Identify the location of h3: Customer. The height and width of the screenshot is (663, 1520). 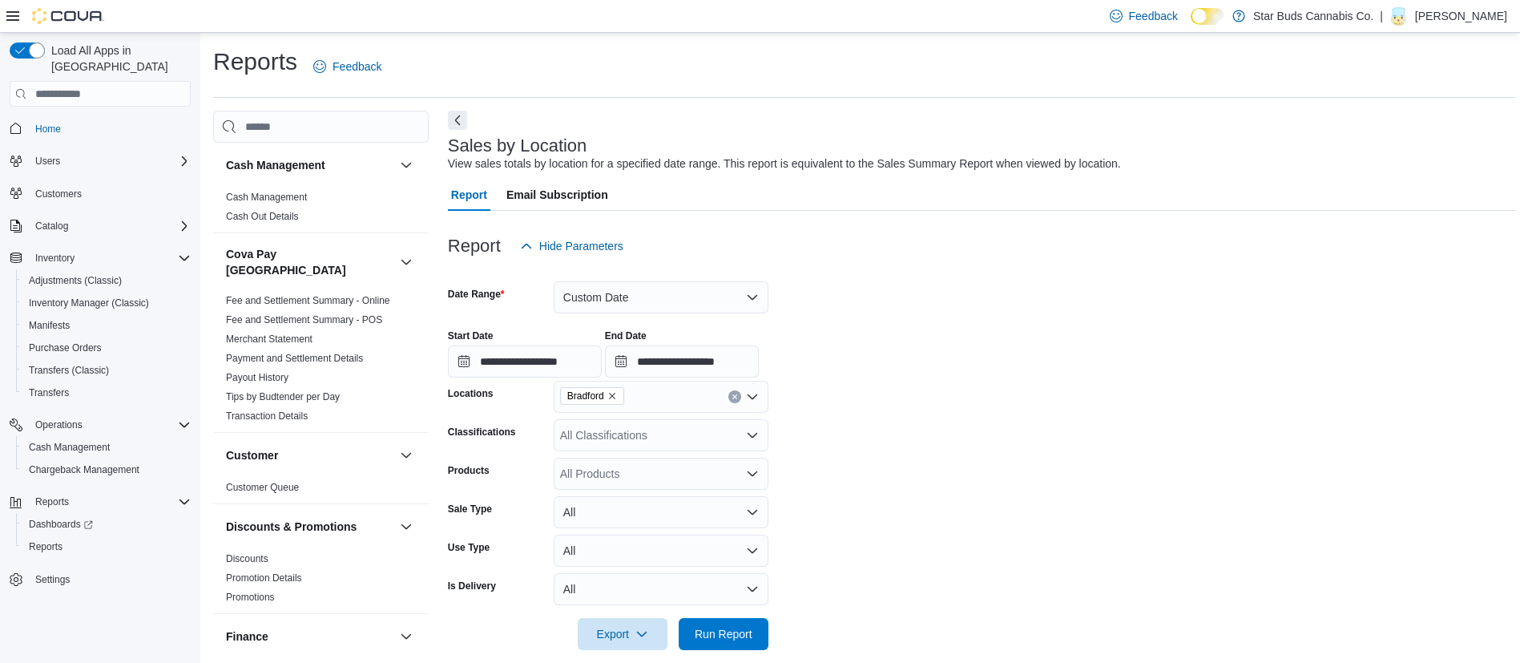
(252, 455).